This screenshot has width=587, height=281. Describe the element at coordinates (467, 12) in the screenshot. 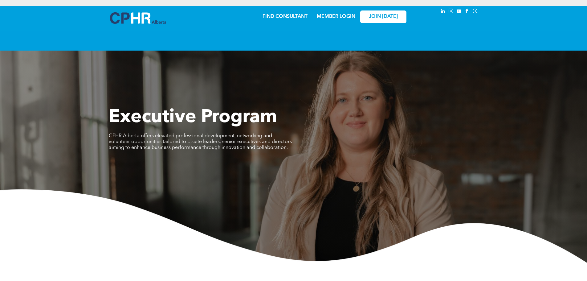

I see `a: facebook` at that location.